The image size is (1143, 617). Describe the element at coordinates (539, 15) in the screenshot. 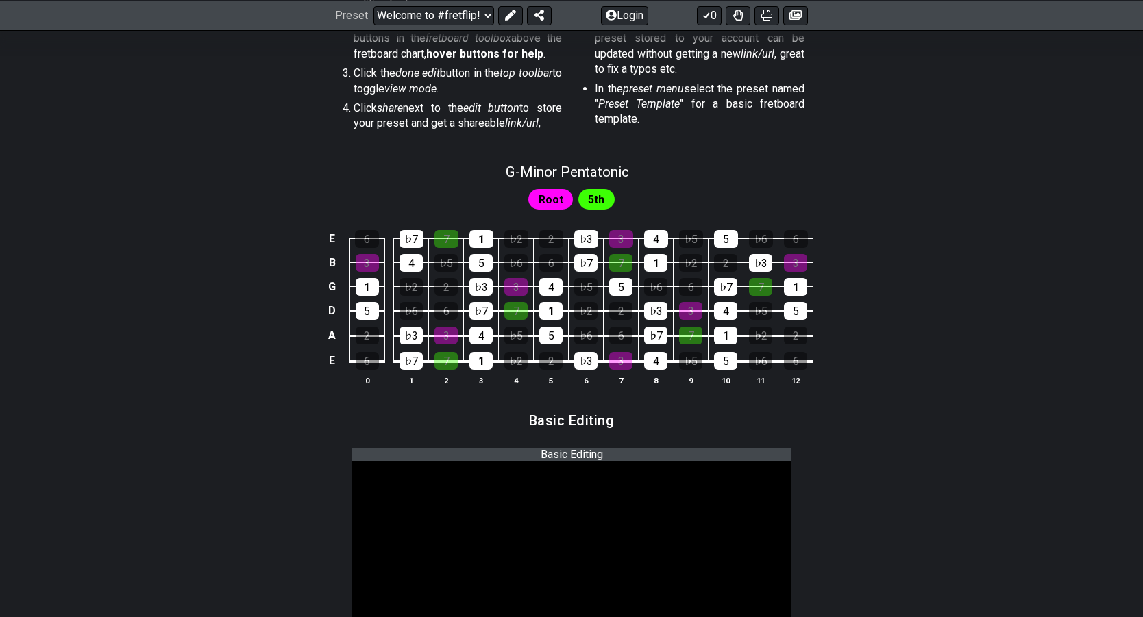

I see `button: Share Preset` at that location.